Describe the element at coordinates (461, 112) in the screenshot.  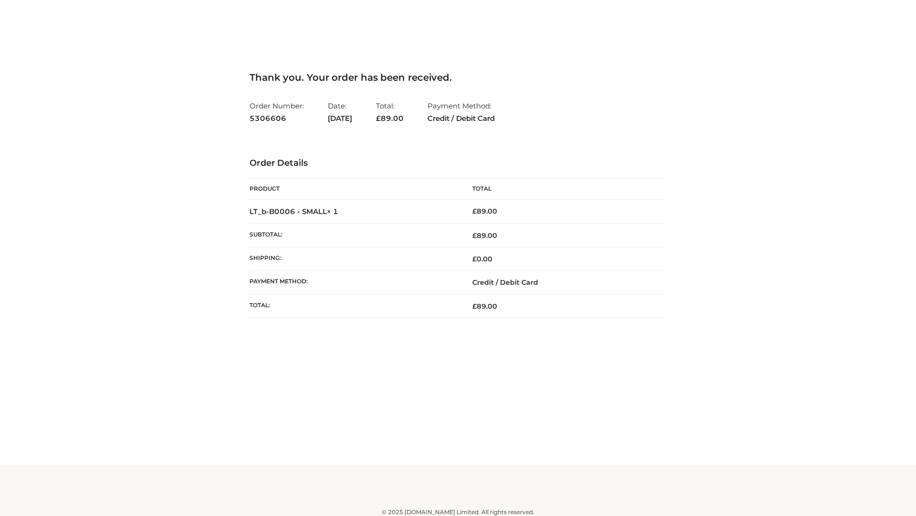
I see `li: Payment Method:` at that location.